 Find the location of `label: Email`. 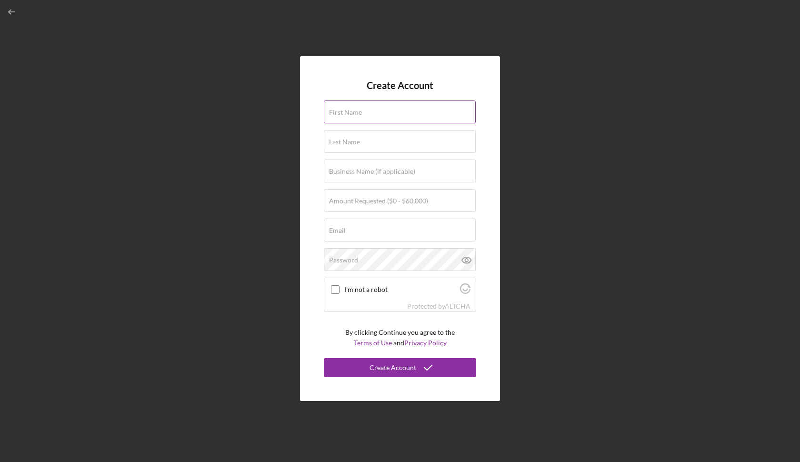

label: Email is located at coordinates (337, 230).